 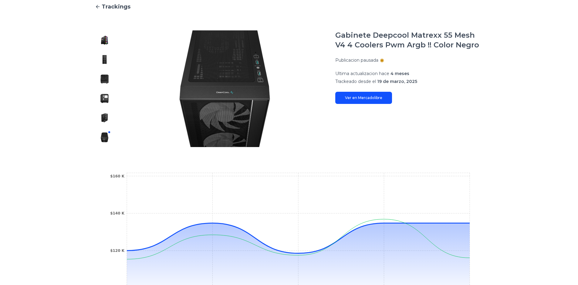 I want to click on a: Trackings, so click(x=289, y=7).